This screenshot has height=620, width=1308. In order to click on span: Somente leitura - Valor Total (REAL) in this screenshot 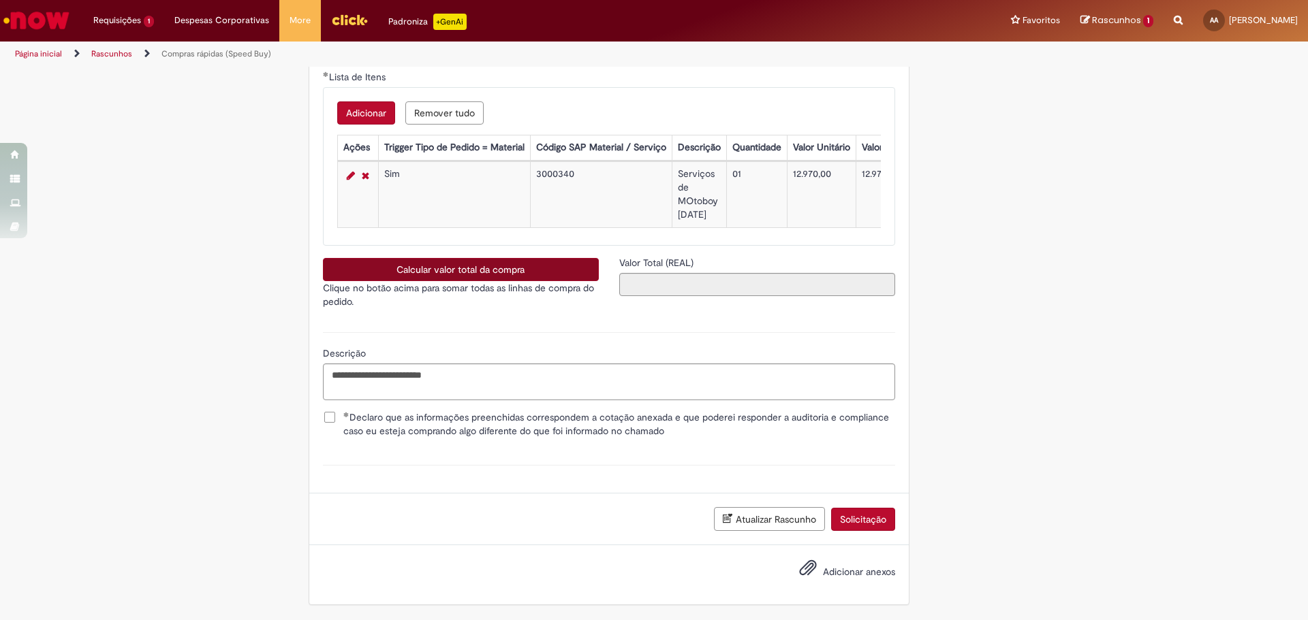, I will do `click(657, 263)`.